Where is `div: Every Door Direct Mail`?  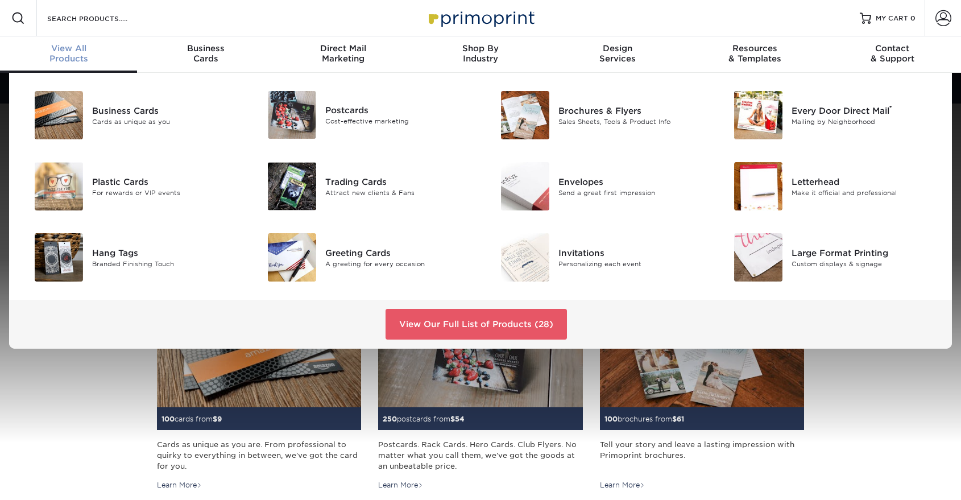
div: Every Door Direct Mail is located at coordinates (864, 110).